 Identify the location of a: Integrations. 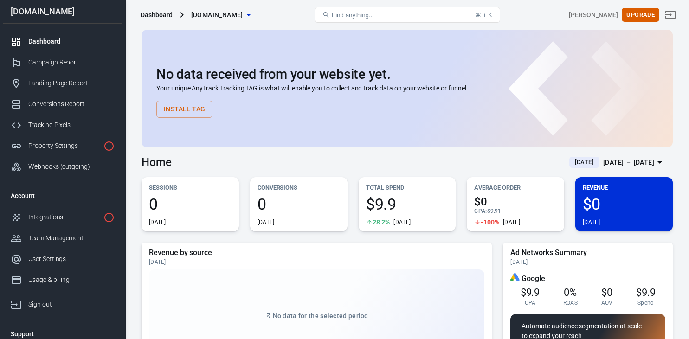
(63, 217).